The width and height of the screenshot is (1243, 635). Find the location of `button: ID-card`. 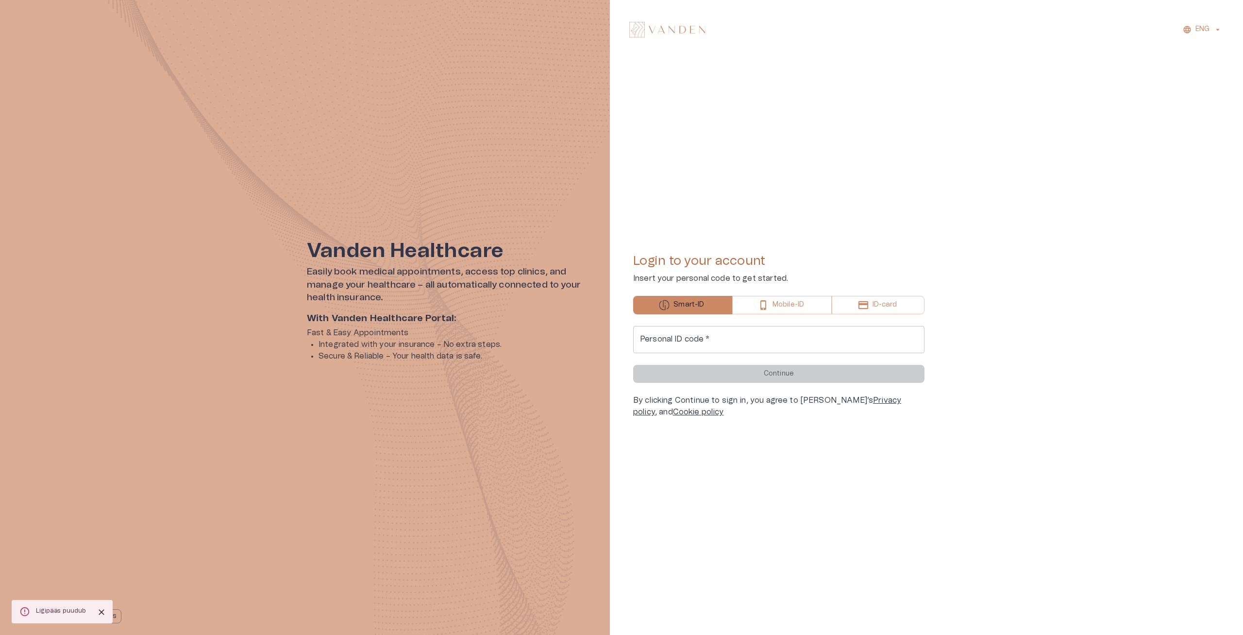

button: ID-card is located at coordinates (878, 305).